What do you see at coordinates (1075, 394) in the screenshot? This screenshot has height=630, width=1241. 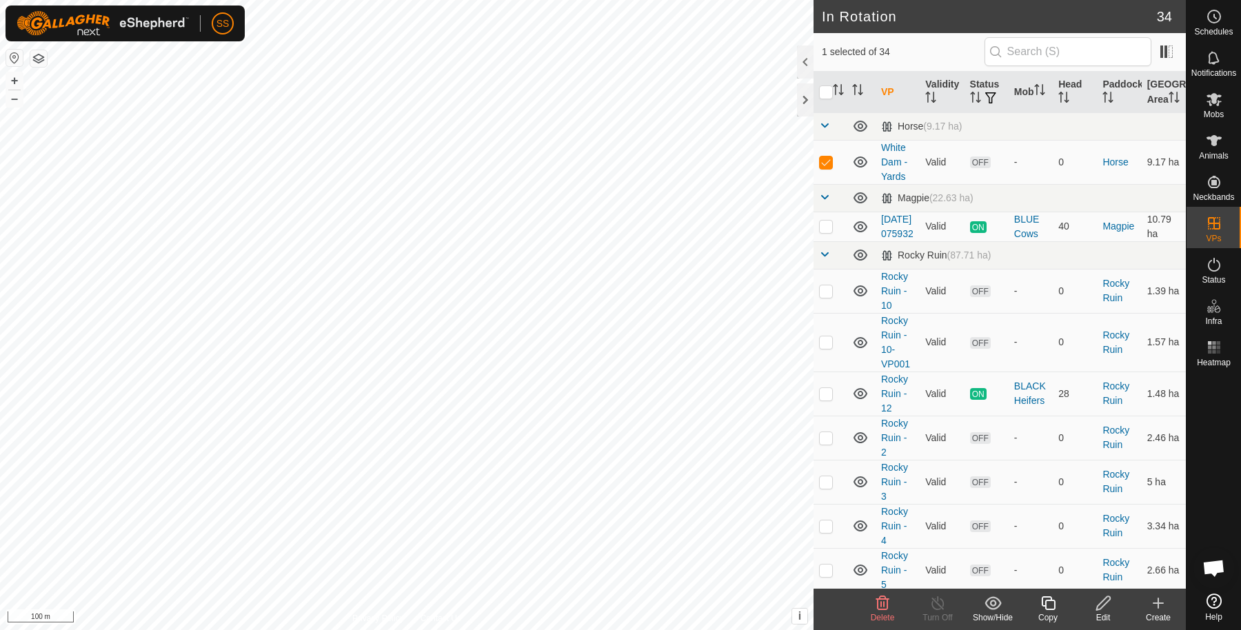 I see `td: 28` at bounding box center [1075, 394].